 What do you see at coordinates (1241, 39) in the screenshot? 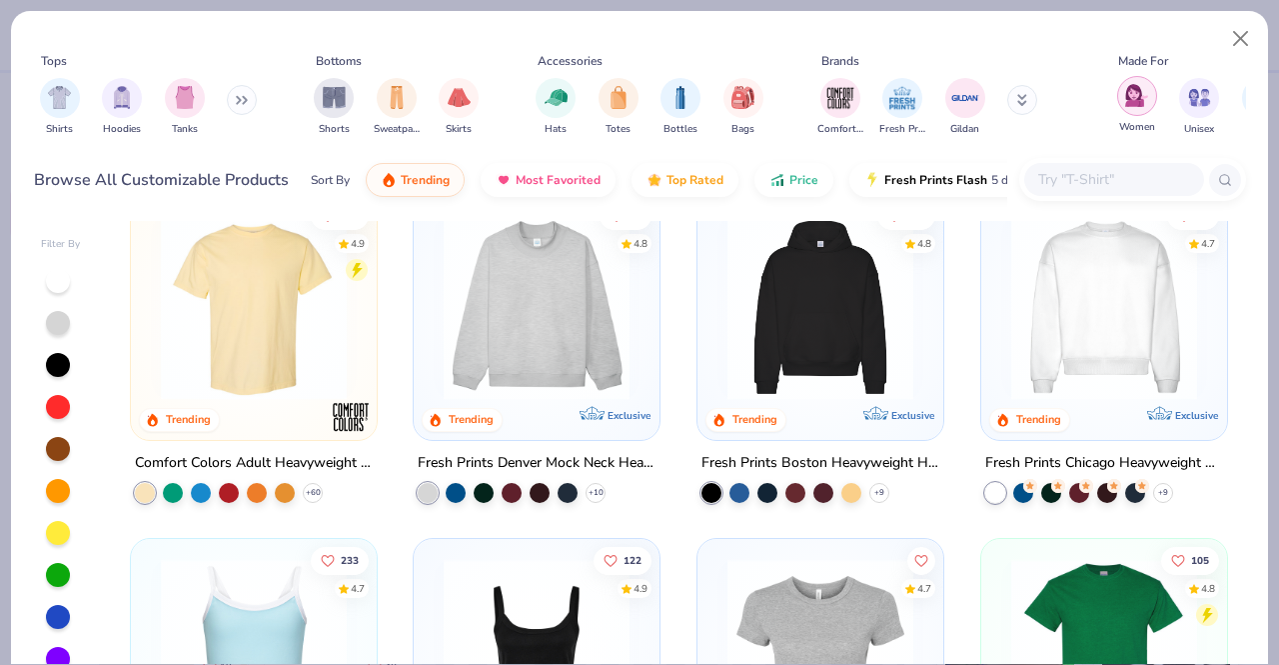
I see `button: Close` at bounding box center [1241, 39].